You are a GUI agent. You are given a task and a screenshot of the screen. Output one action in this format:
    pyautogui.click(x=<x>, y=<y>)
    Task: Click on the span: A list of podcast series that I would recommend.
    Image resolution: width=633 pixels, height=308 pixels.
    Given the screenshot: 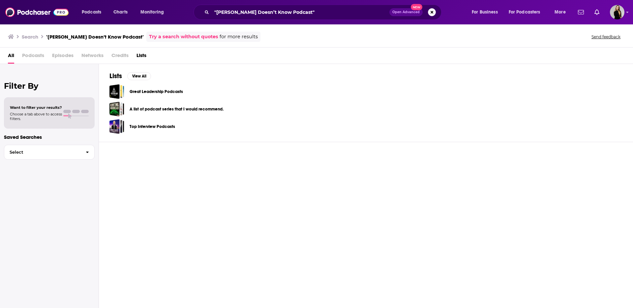 What is the action you would take?
    pyautogui.click(x=117, y=109)
    